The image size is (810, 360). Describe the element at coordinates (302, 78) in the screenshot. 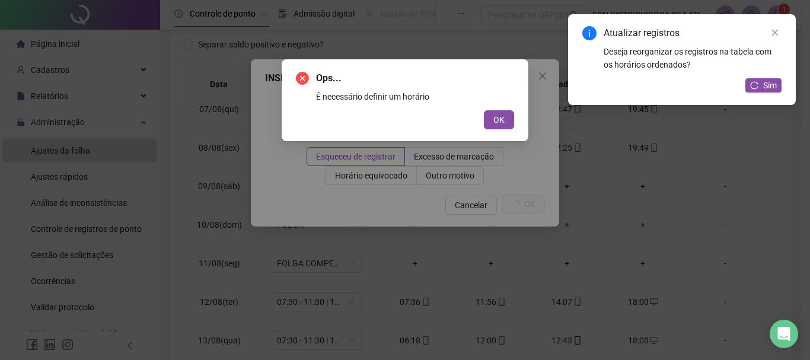

I see `span: close-circle` at that location.